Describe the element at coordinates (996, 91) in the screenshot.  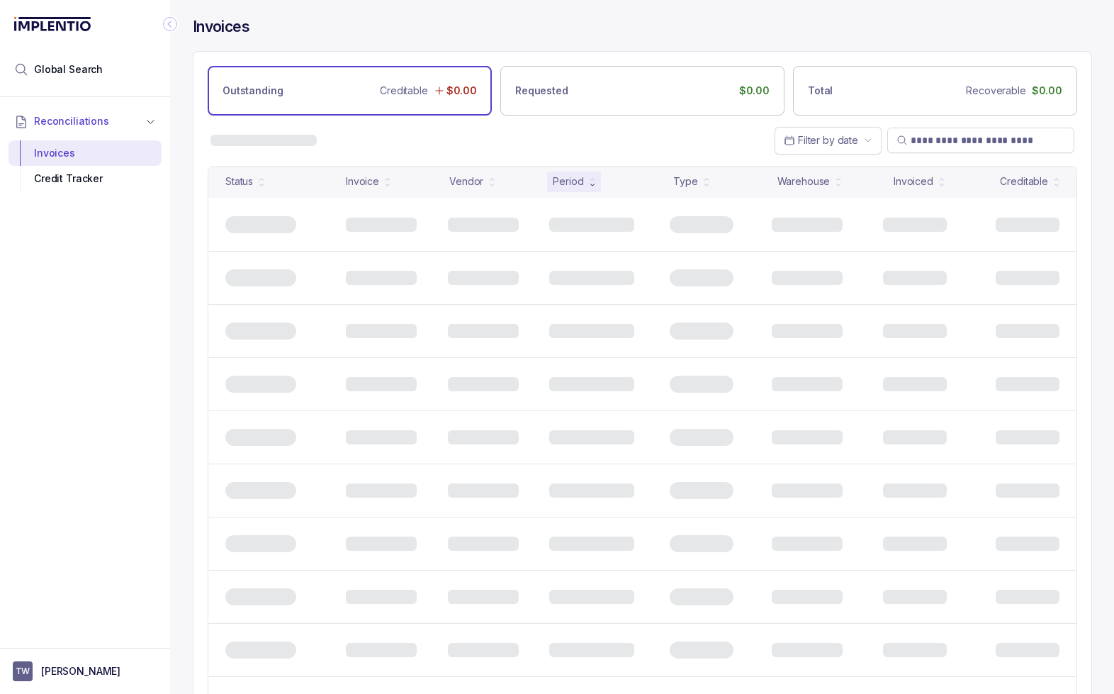
I see `p: Recoverable` at that location.